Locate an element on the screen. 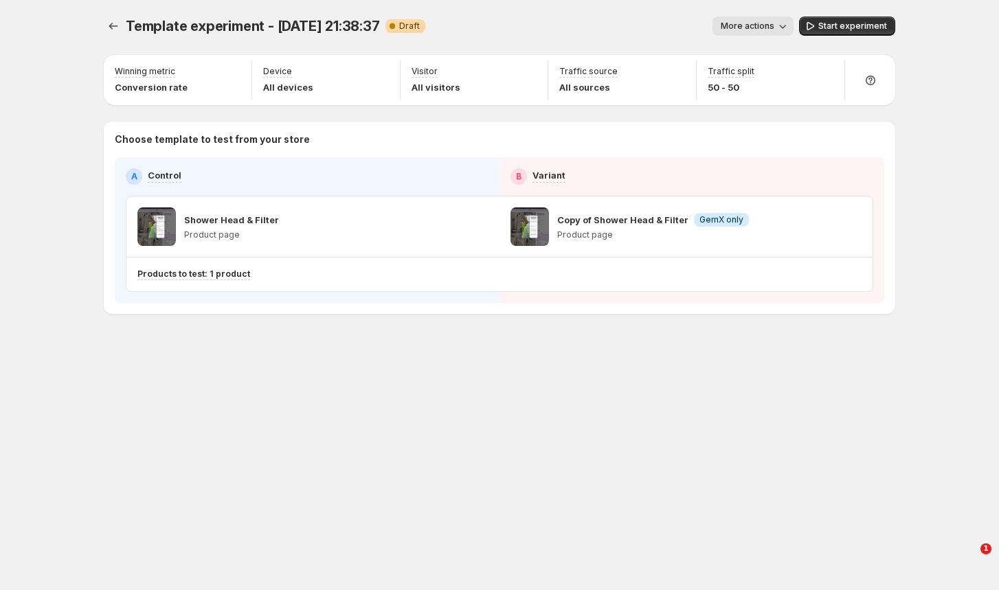  p: Variant is located at coordinates (549, 175).